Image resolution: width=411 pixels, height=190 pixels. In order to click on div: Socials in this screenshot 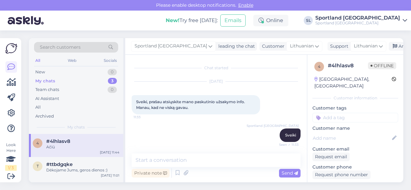, I will do `click(110, 61)`.